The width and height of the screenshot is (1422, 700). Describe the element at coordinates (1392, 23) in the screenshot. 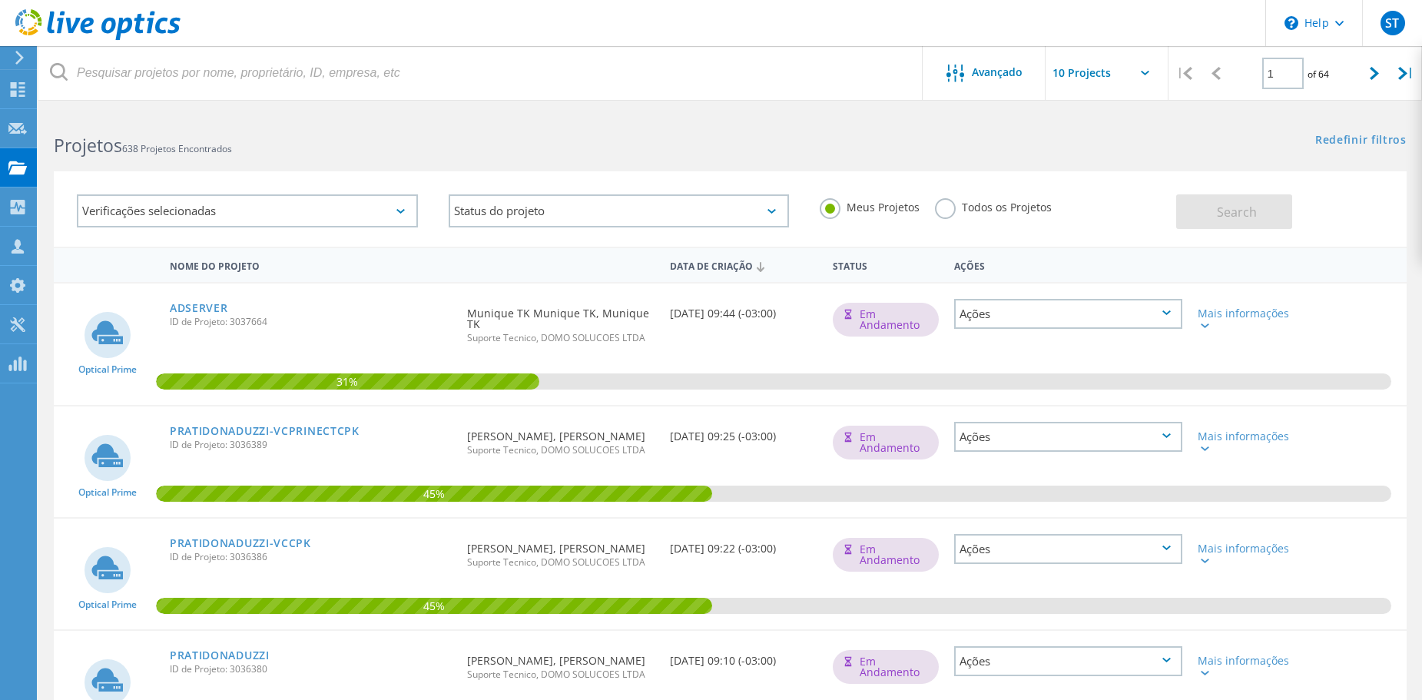

I see `span: ST` at that location.